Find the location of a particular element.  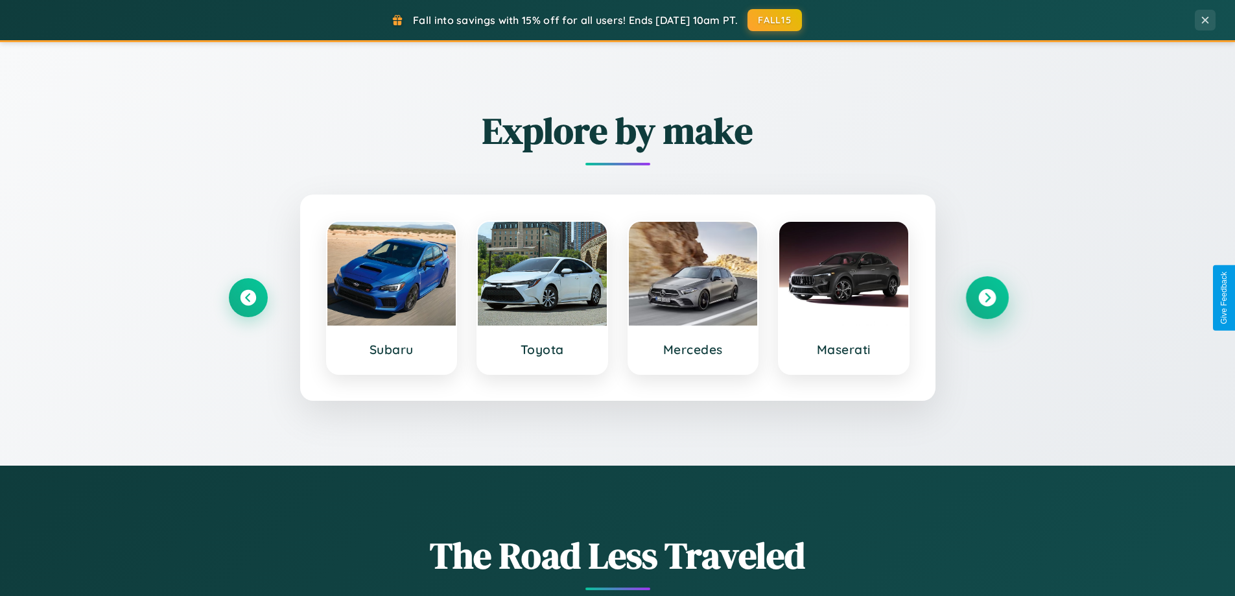

h3: Maserati is located at coordinates (843, 349).